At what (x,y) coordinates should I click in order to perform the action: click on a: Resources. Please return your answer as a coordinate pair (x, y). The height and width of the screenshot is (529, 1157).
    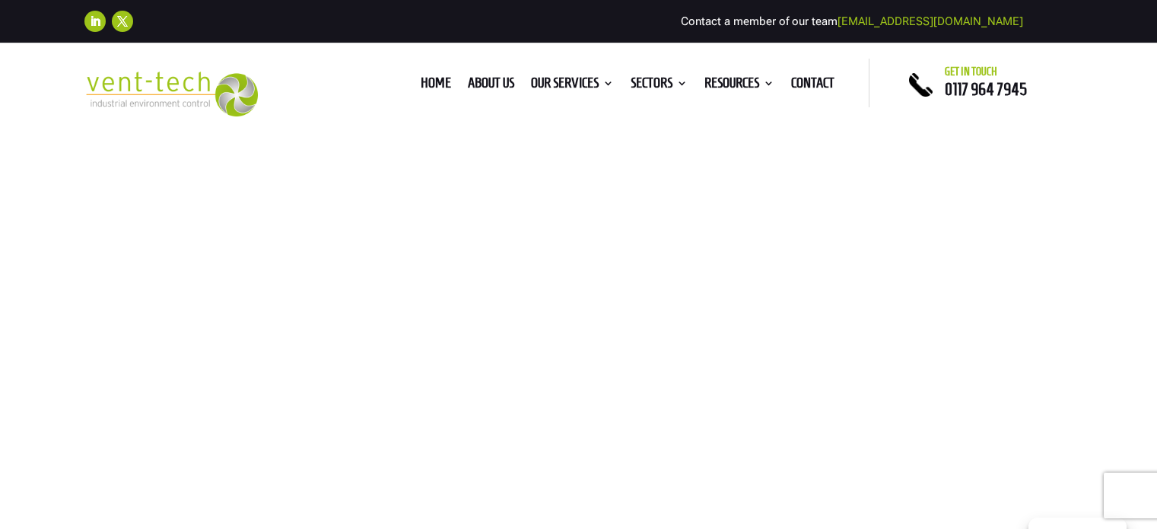
    Looking at the image, I should click on (740, 86).